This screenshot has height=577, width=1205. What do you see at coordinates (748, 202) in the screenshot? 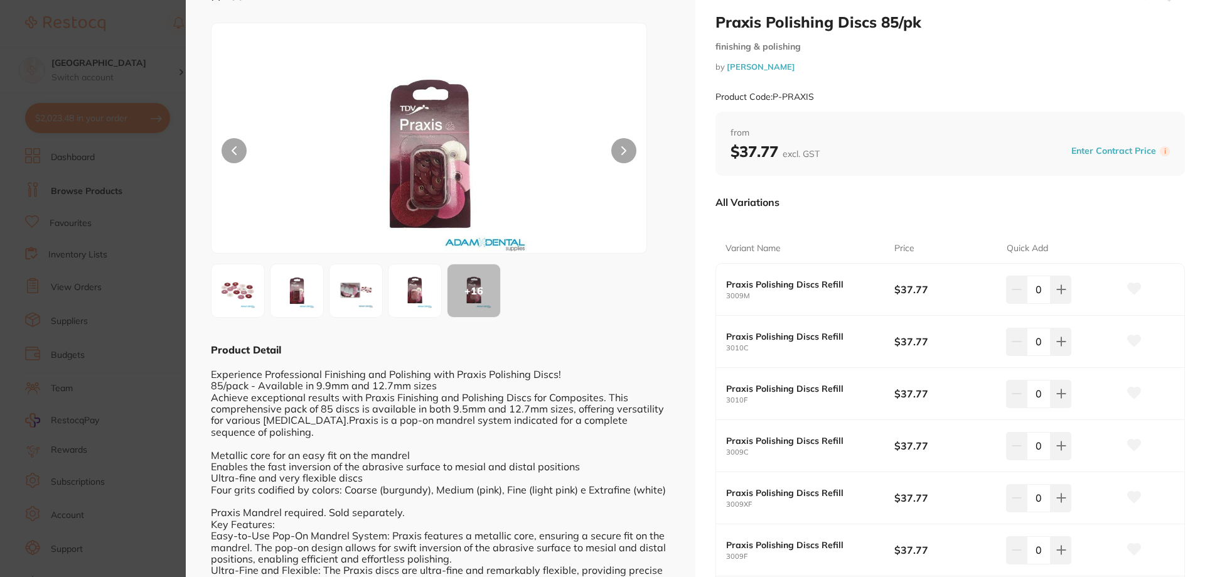
I see `p: All Variations` at bounding box center [748, 202].